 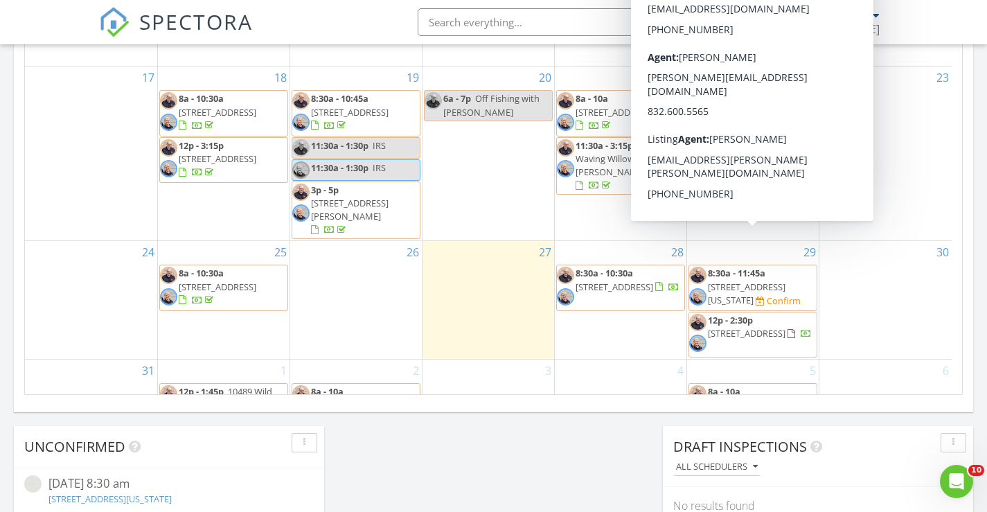 What do you see at coordinates (91, 395) in the screenshot?
I see `td: Go to August 31, 2025` at bounding box center [91, 395].